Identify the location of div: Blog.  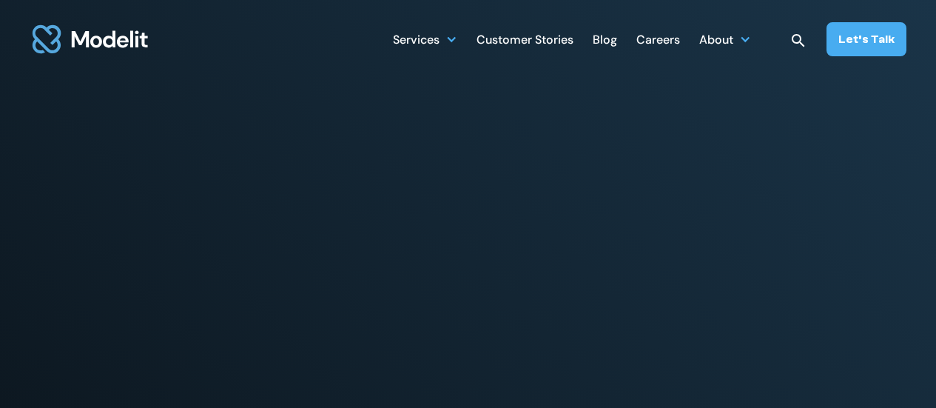
(604, 41).